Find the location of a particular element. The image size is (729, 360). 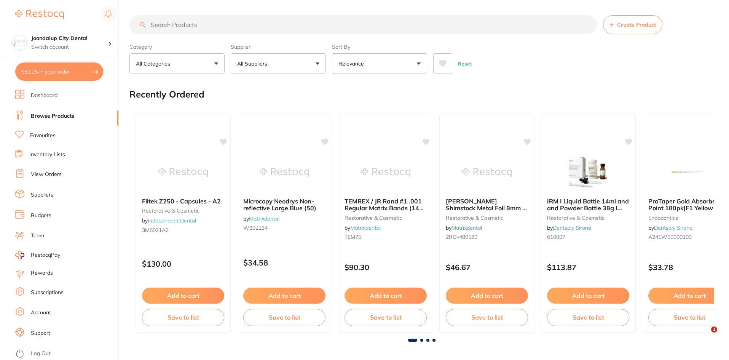

p: Switch account is located at coordinates (70, 47).